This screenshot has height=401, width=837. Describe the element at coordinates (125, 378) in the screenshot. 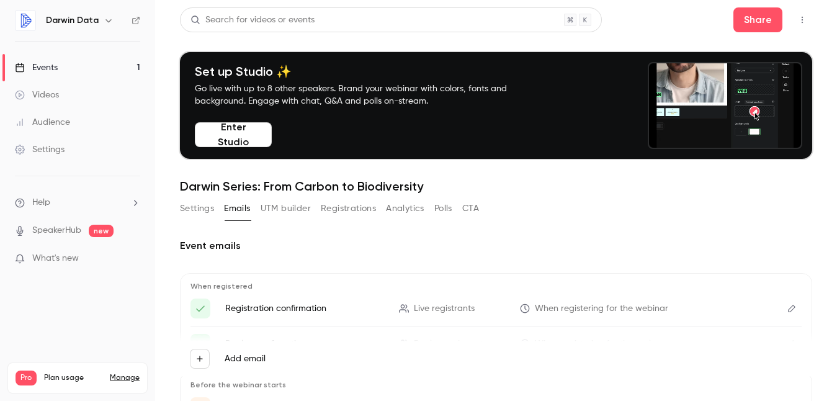

I see `a: Manage` at that location.